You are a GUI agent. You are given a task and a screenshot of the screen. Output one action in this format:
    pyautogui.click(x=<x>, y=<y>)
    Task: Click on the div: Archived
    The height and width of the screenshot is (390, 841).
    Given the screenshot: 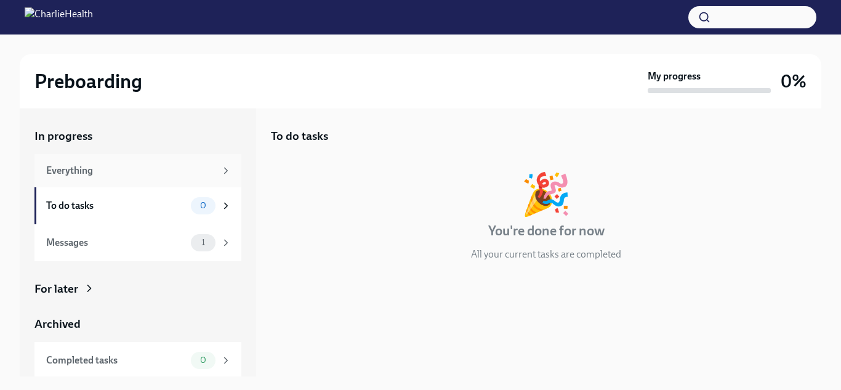 What is the action you would take?
    pyautogui.click(x=138, y=324)
    